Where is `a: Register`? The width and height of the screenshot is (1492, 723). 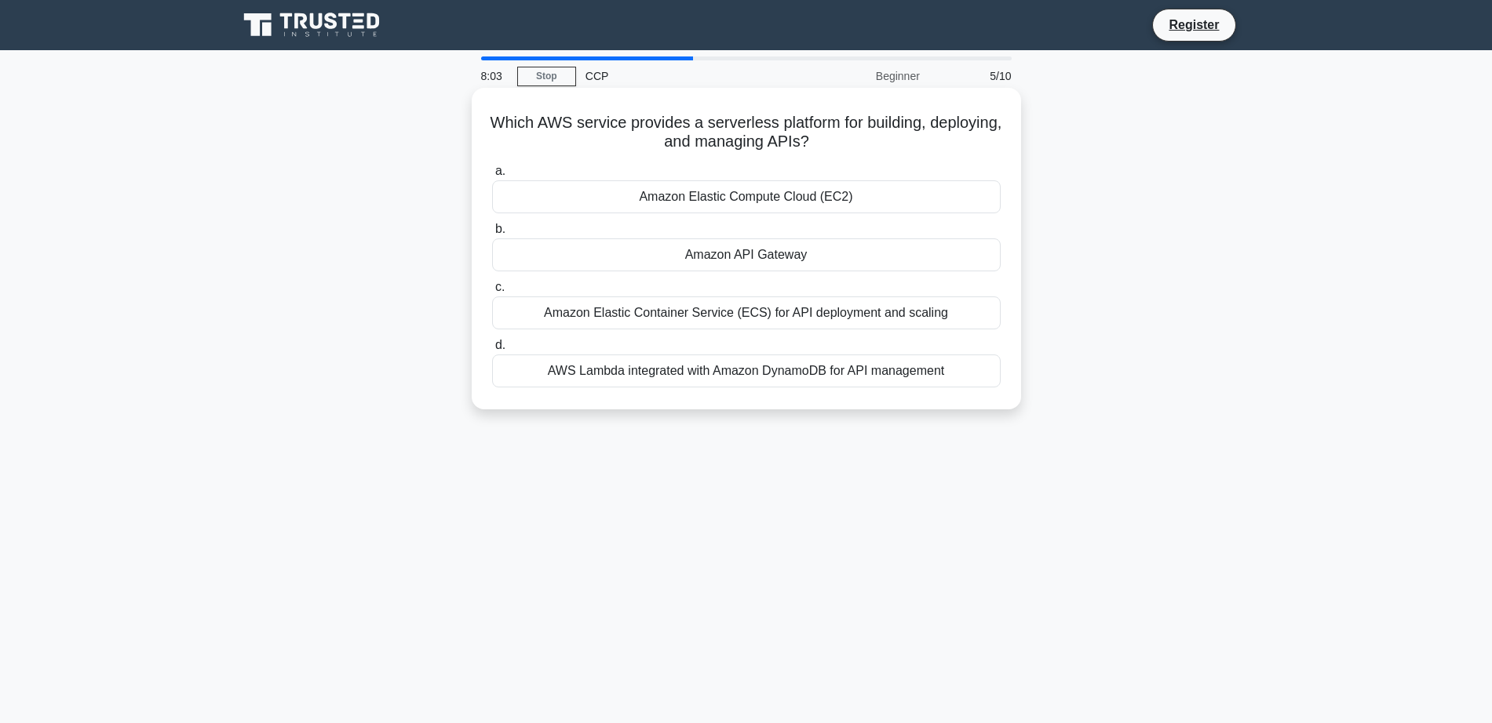 a: Register is located at coordinates (1193, 24).